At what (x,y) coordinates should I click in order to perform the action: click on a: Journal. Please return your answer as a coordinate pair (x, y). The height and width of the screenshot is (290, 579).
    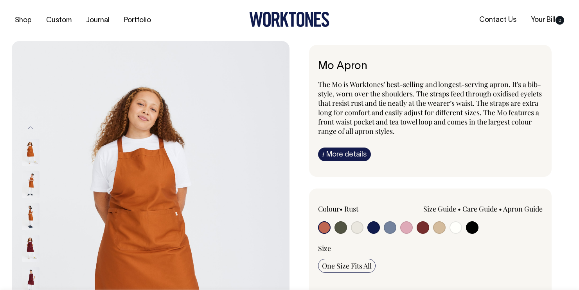
    Looking at the image, I should click on (98, 20).